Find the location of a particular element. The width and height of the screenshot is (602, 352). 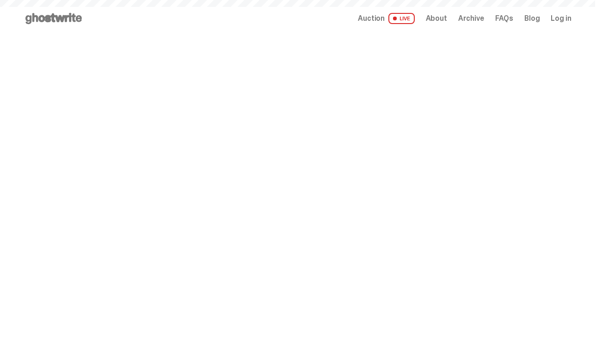

a: Blog is located at coordinates (532, 18).